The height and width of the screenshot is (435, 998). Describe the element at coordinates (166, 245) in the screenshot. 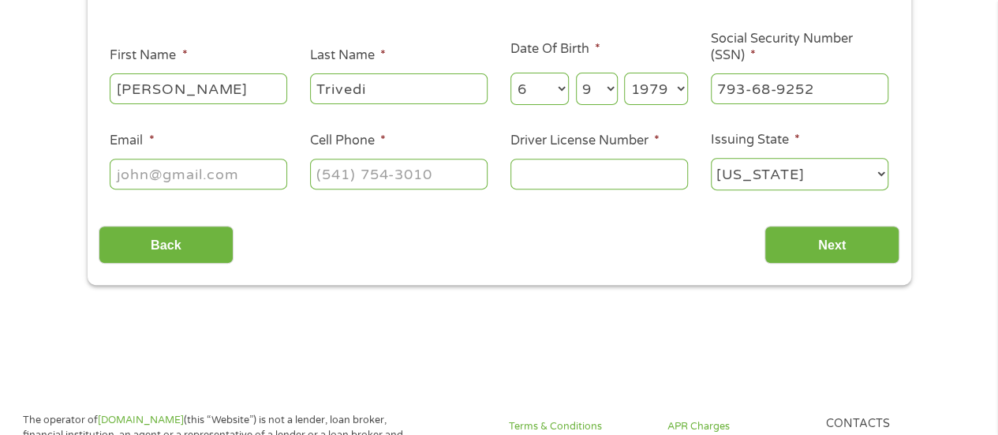

I see `input: Back` at that location.